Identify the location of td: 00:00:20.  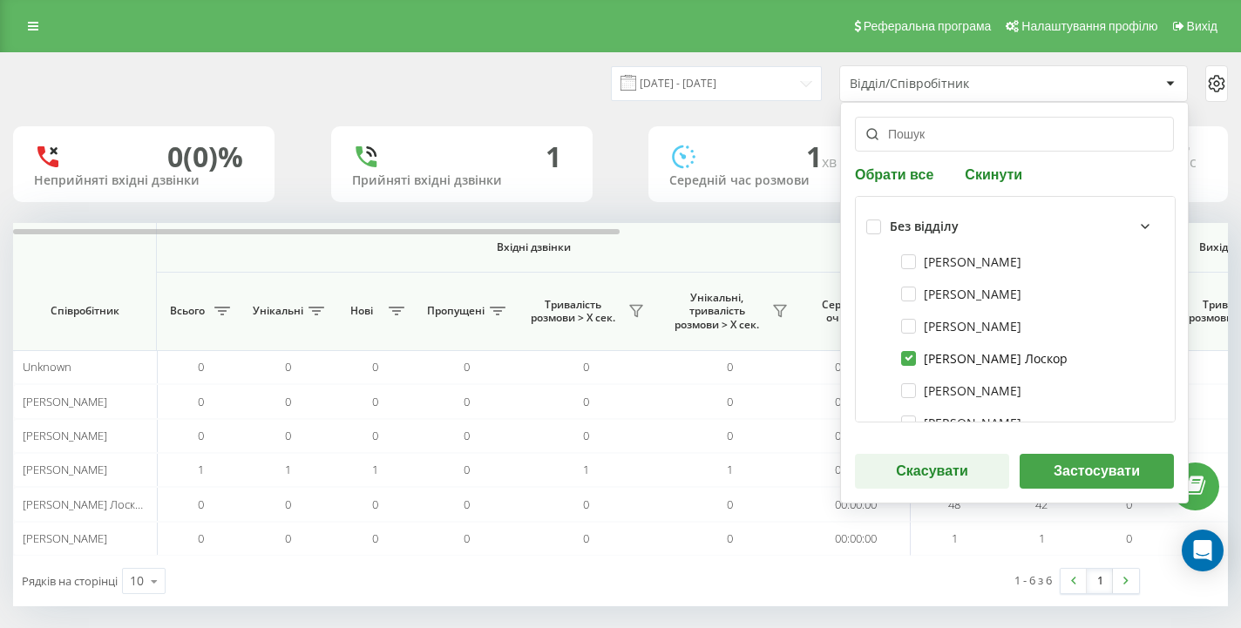
(855, 470).